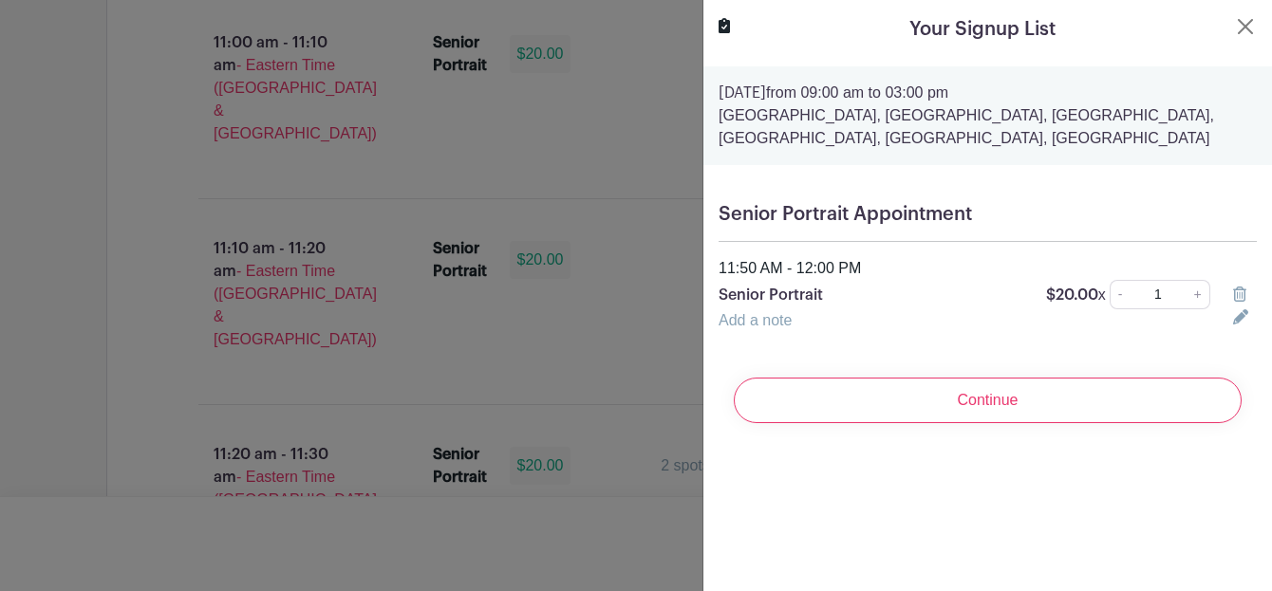 The height and width of the screenshot is (591, 1272). I want to click on p: from 09:00 am to 03:00 pm, so click(987, 93).